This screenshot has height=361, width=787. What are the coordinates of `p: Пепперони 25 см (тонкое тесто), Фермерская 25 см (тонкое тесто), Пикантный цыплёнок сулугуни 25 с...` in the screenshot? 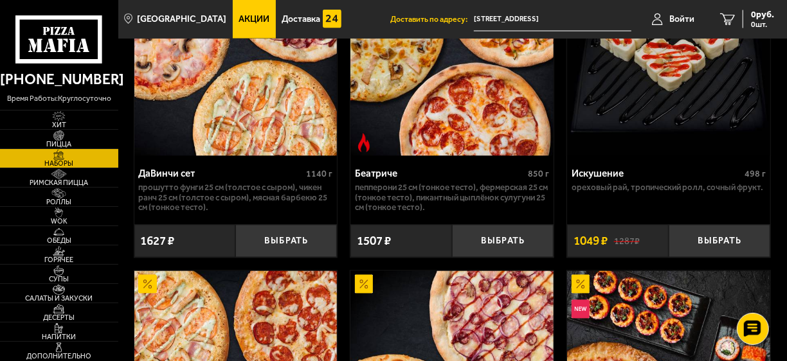 It's located at (452, 198).